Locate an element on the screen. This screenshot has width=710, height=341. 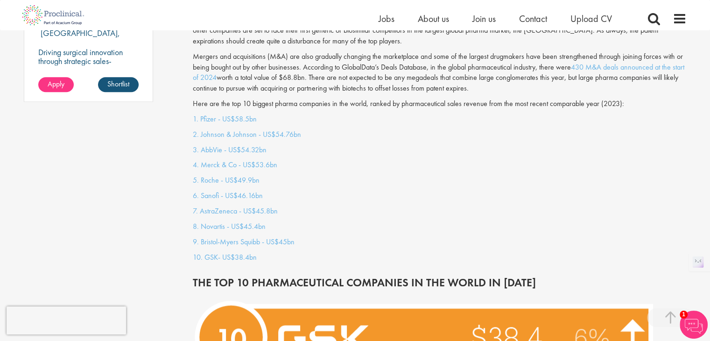
a: Upload CV is located at coordinates (591, 19).